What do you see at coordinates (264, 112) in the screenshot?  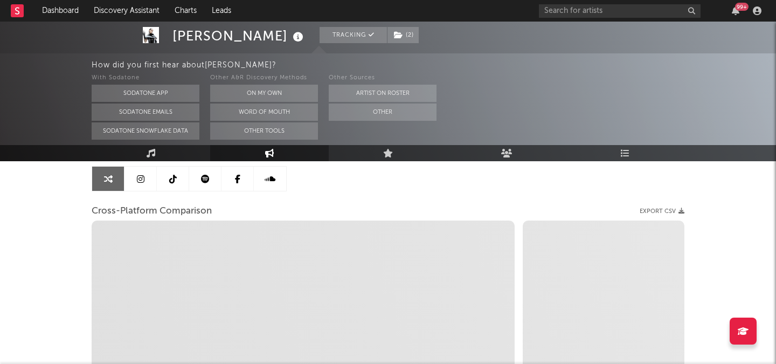 I see `button: Word Of Mouth` at bounding box center [264, 112].